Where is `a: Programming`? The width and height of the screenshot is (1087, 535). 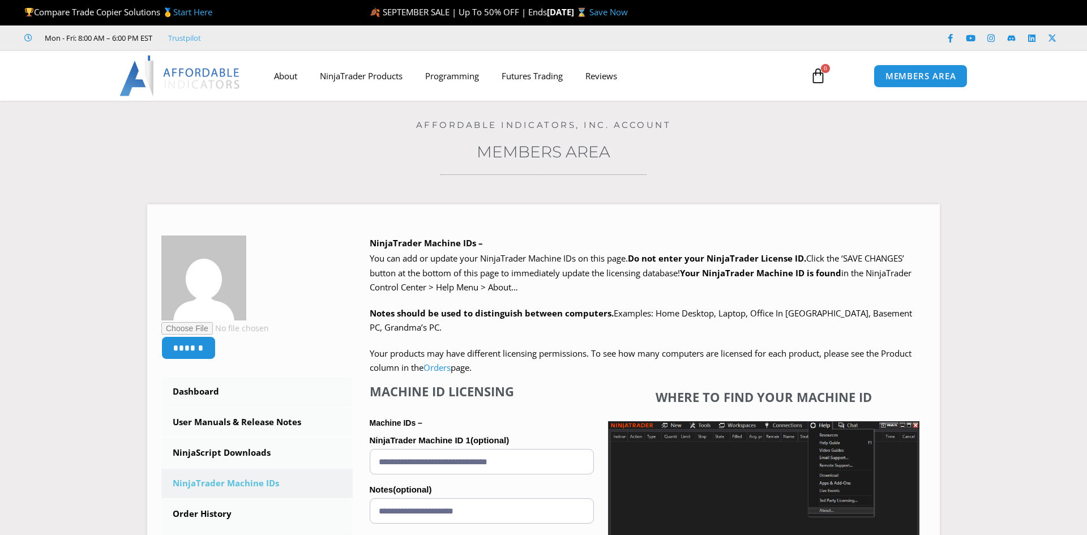
a: Programming is located at coordinates (452, 76).